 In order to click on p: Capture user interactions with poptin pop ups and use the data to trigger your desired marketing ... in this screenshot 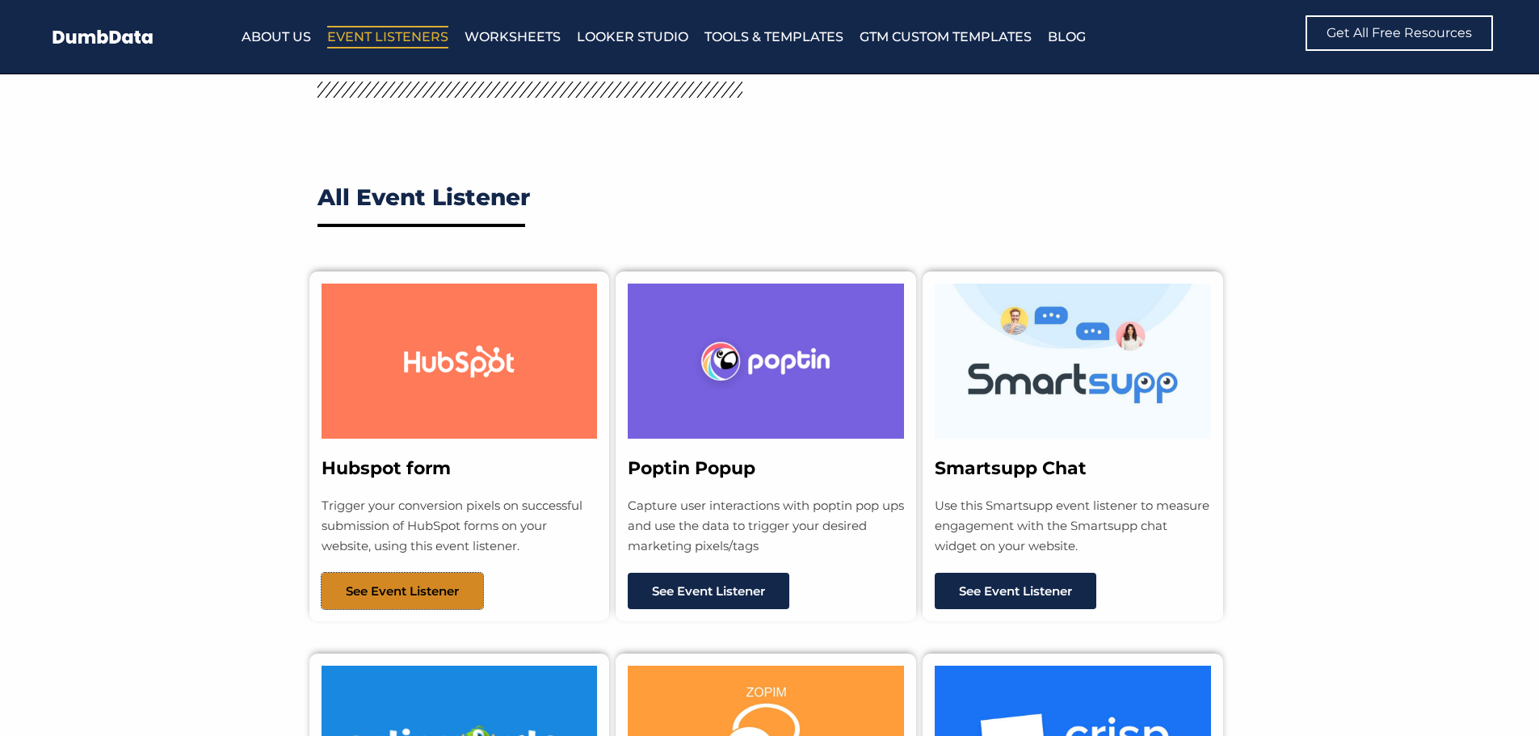, I will do `click(766, 526)`.